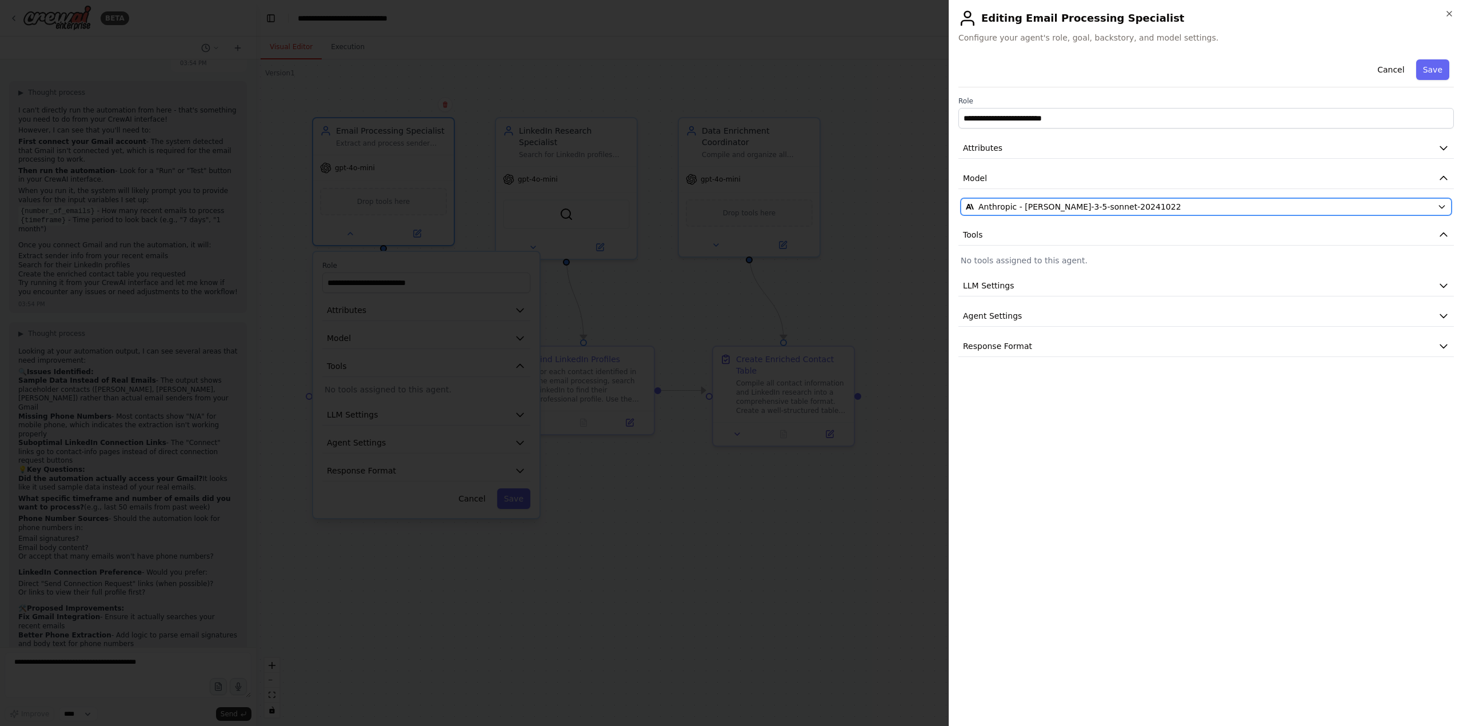  What do you see at coordinates (1205, 261) in the screenshot?
I see `p: No tools assigned to this agent.` at bounding box center [1205, 261].